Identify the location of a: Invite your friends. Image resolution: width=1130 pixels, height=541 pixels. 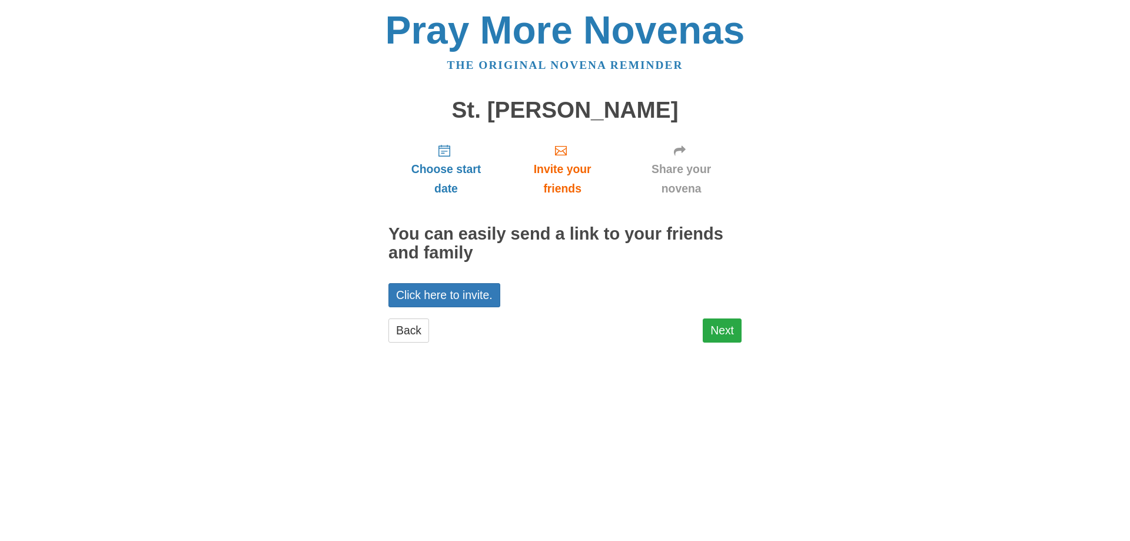
(562, 169).